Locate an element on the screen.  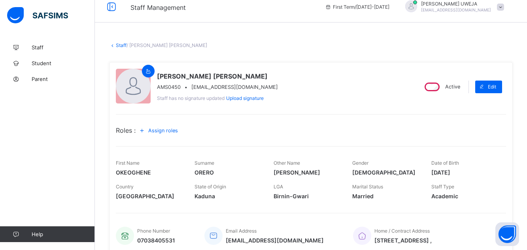
span: Student is located at coordinates (63, 63).